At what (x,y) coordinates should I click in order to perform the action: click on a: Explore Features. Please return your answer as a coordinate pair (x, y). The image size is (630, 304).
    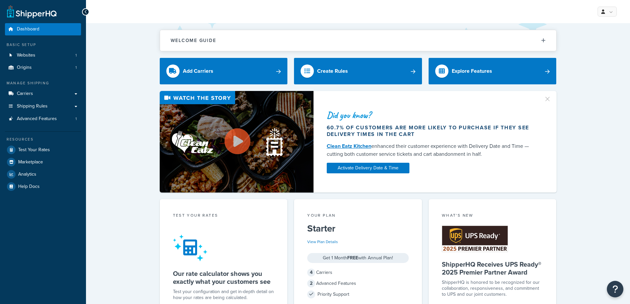
    Looking at the image, I should click on (493, 71).